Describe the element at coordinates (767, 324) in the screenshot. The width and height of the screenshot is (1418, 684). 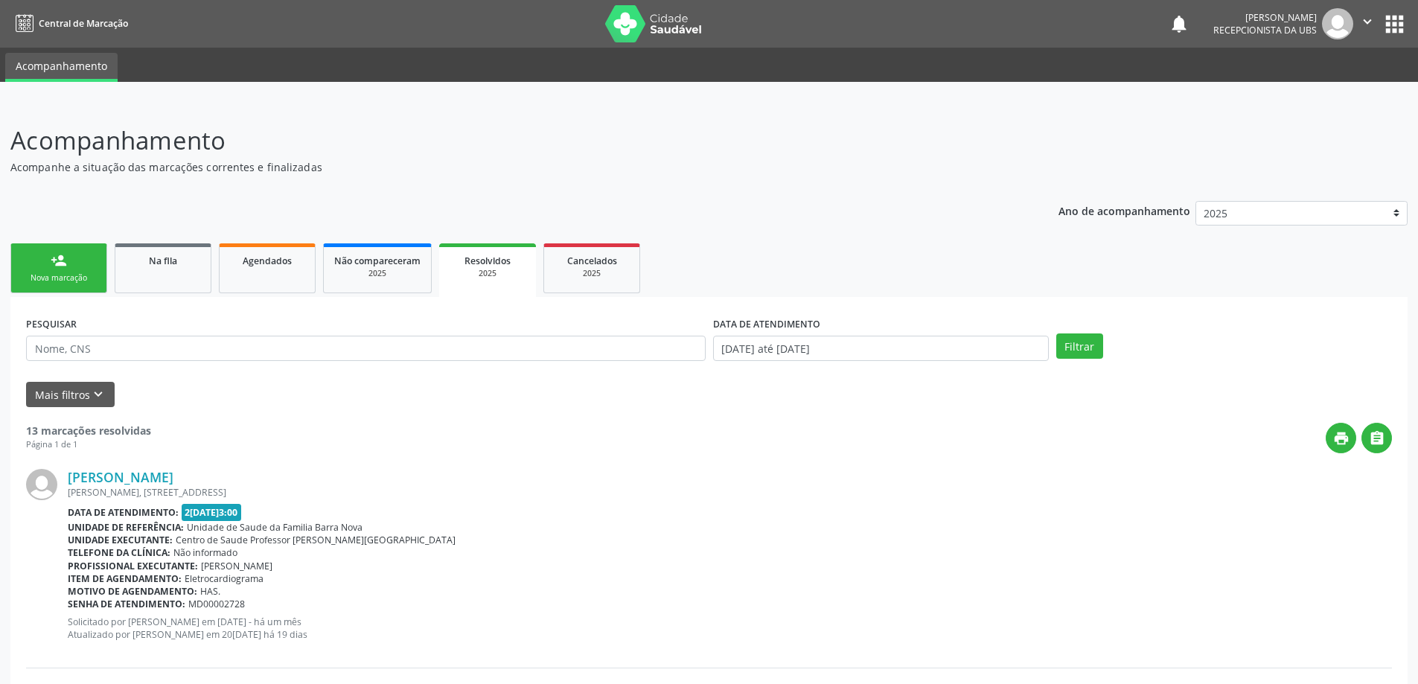
I see `label: DATA DE ATENDIMENTO` at that location.